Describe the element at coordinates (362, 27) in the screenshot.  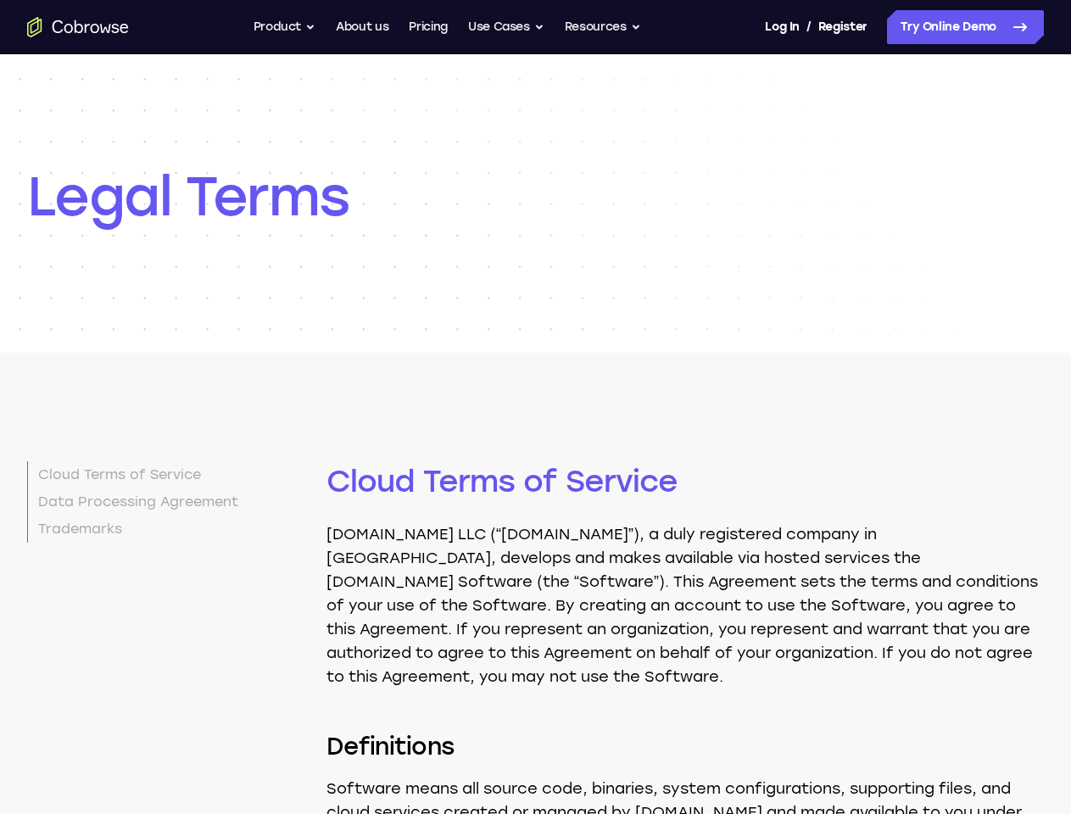
I see `a: About us` at that location.